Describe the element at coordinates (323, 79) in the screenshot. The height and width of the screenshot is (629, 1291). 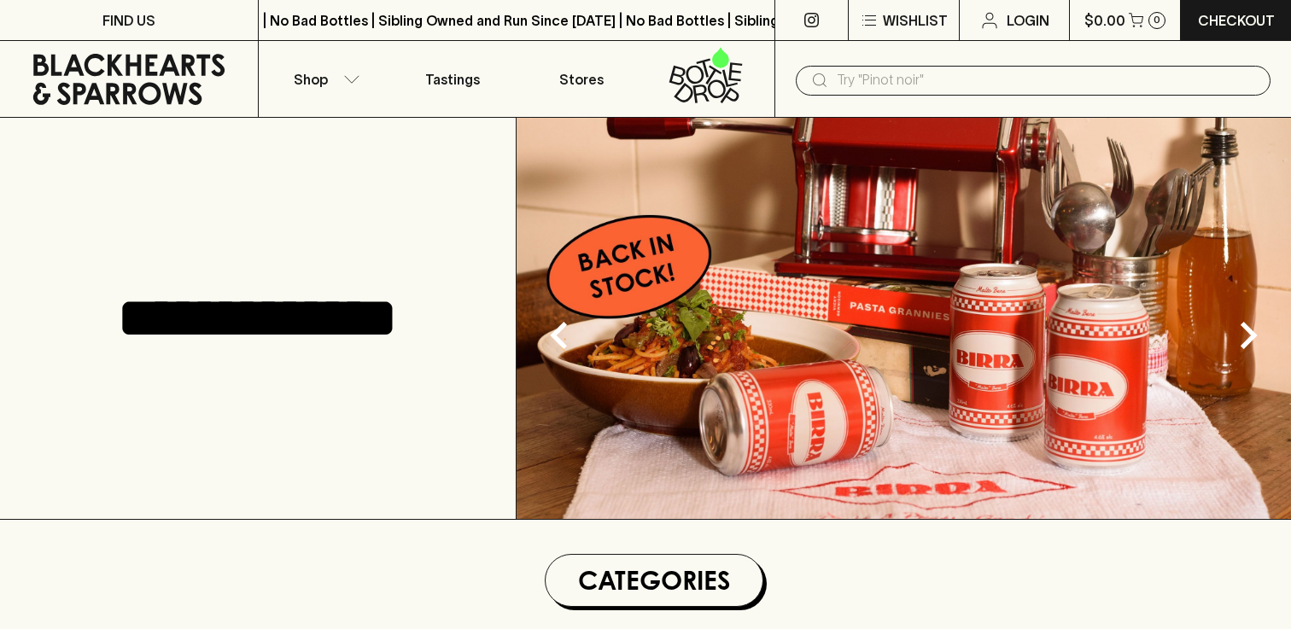
I see `button: Shop` at that location.